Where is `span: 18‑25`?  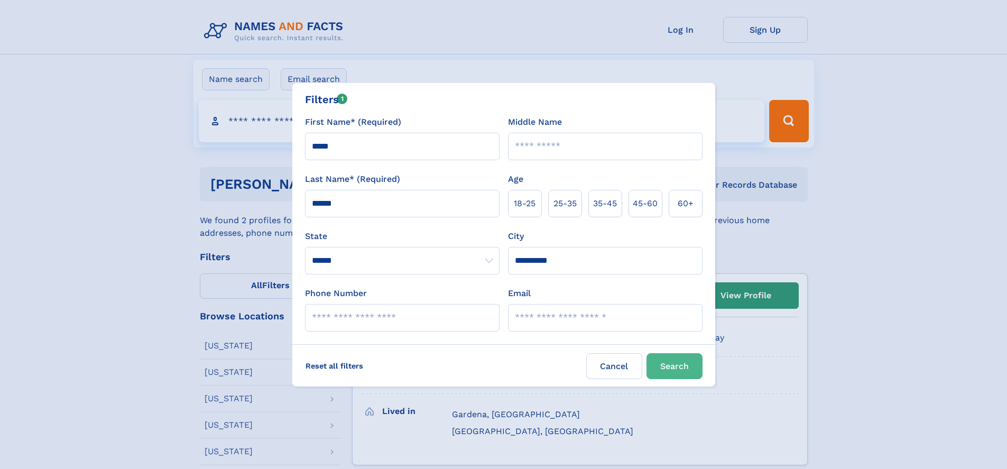 span: 18‑25 is located at coordinates (524, 203).